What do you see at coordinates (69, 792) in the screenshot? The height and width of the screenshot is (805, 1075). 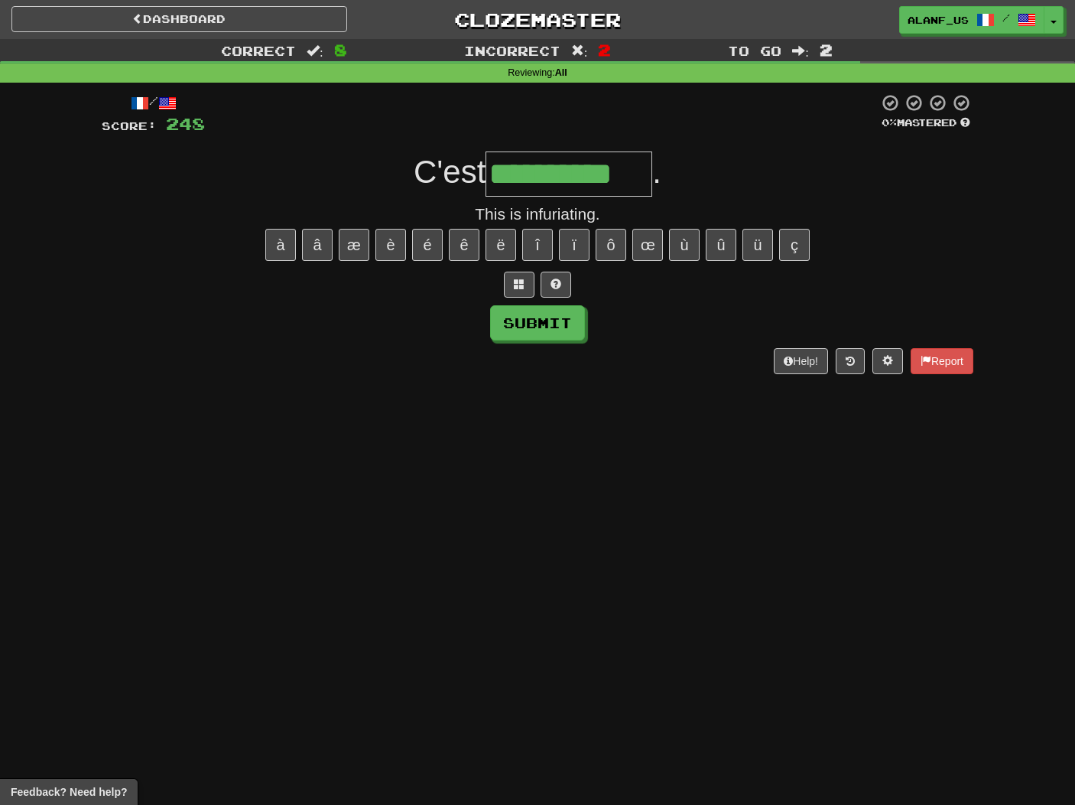 I see `span: Open feedback widget` at bounding box center [69, 792].